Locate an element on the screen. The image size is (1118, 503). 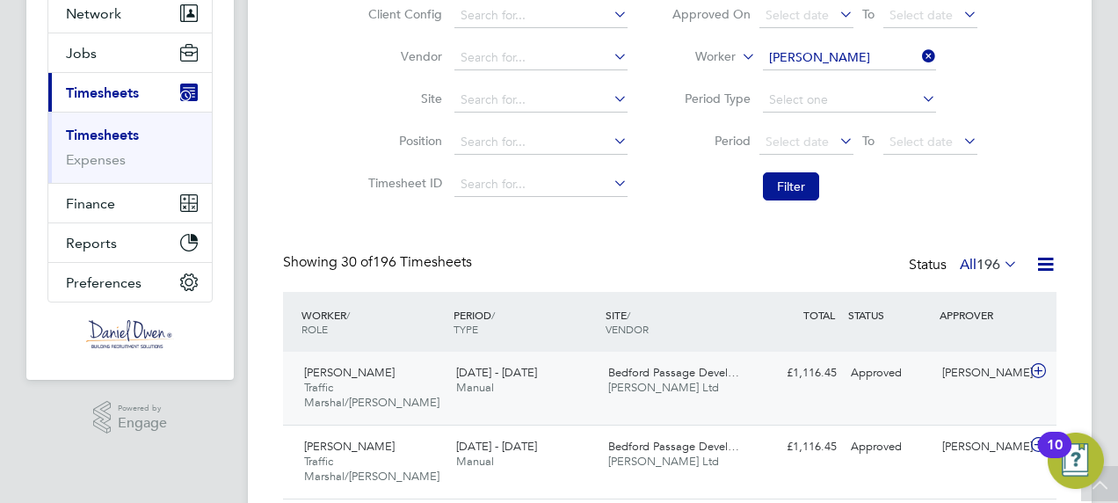
label: All is located at coordinates (989, 265).